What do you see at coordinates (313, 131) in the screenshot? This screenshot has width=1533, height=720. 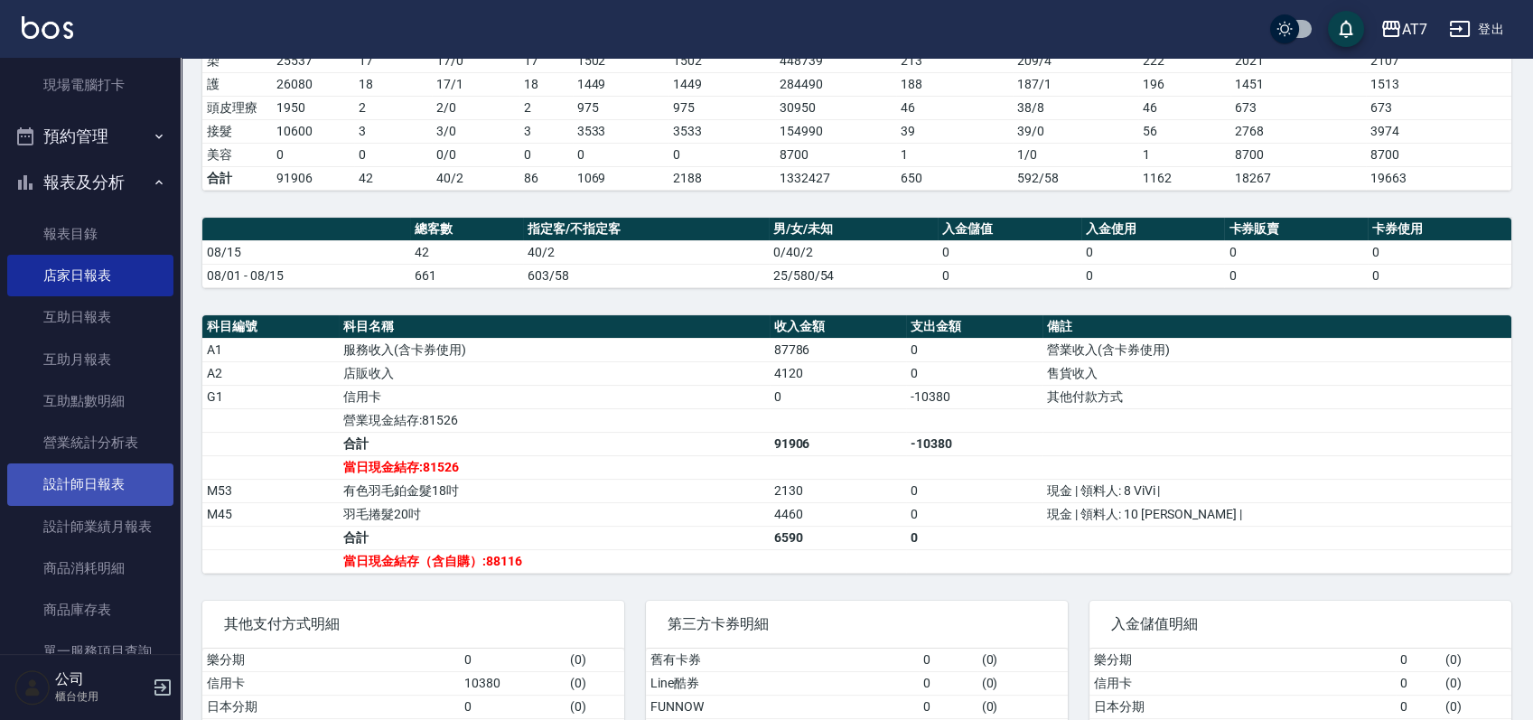 I see `td: 10600` at bounding box center [313, 131].